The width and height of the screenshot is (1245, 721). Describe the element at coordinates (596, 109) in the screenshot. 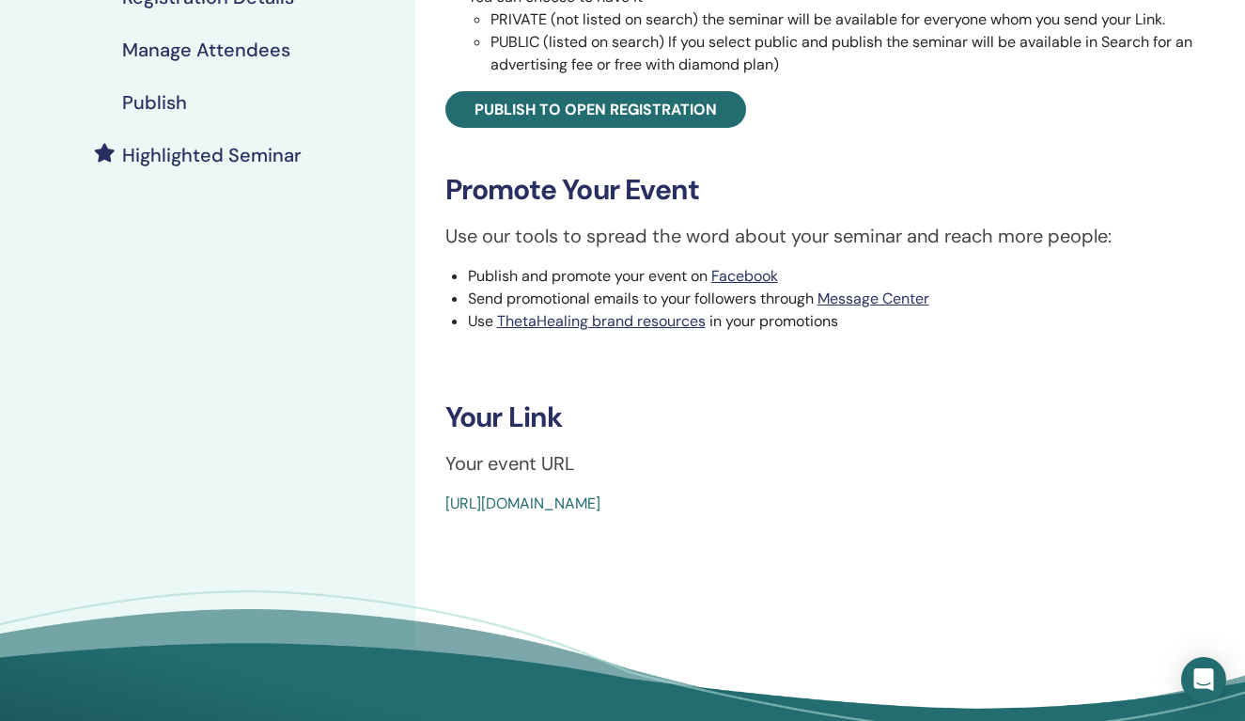

I see `span: Publish to open registration` at that location.